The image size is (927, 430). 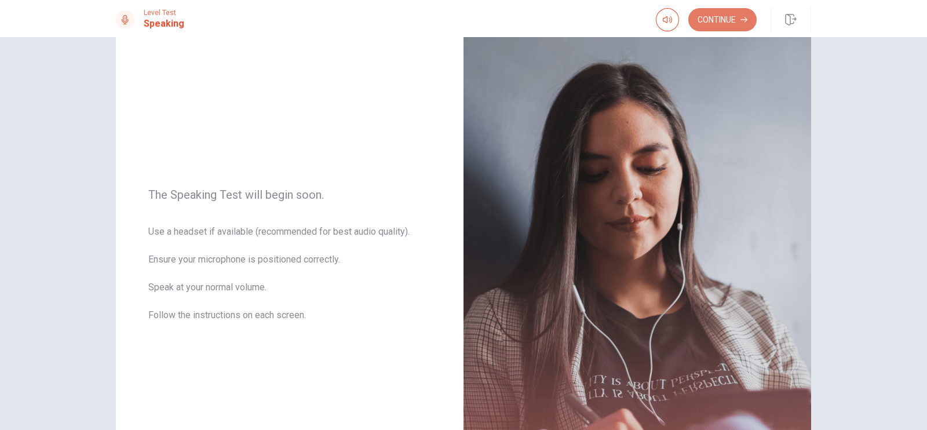 What do you see at coordinates (290, 281) in the screenshot?
I see `span: Use a headset if available (recommended for best audio quality). Ensure your microphone is positi...` at bounding box center [290, 281].